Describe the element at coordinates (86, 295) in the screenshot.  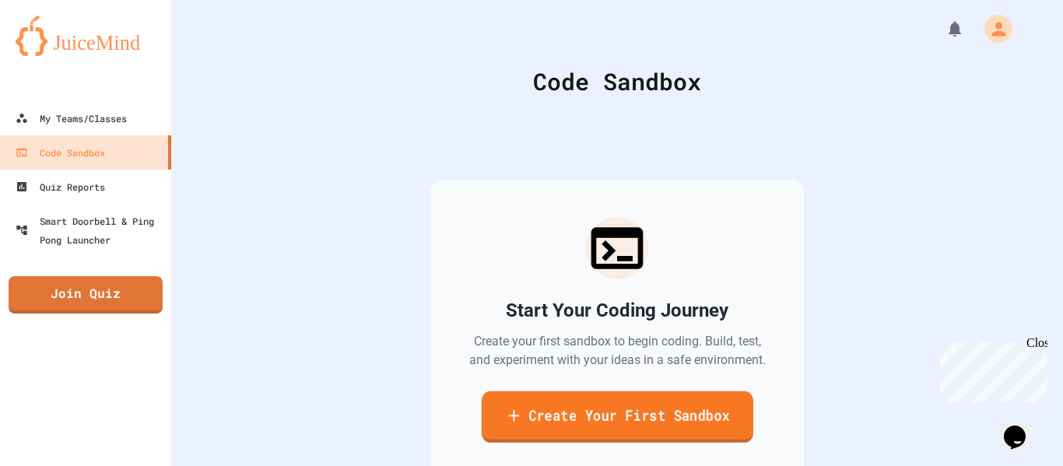
I see `a: Join Quiz` at that location.